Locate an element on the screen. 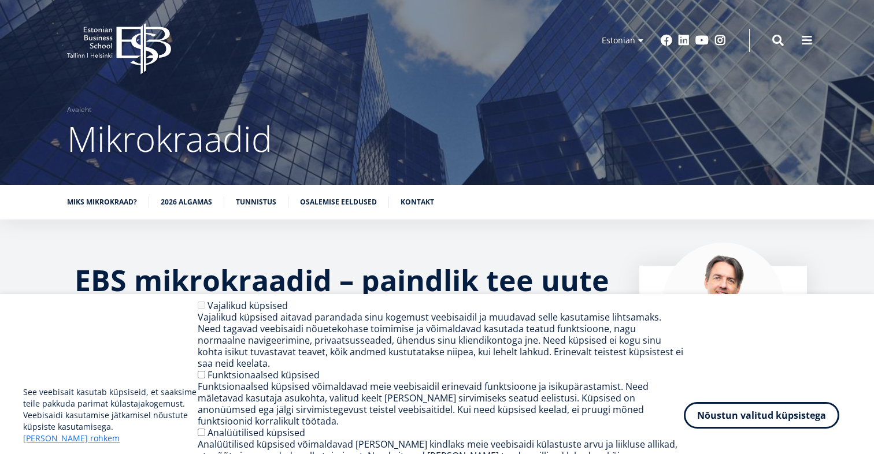 This screenshot has width=874, height=454. button: Nõustun valitud küpsistega is located at coordinates (761, 416).